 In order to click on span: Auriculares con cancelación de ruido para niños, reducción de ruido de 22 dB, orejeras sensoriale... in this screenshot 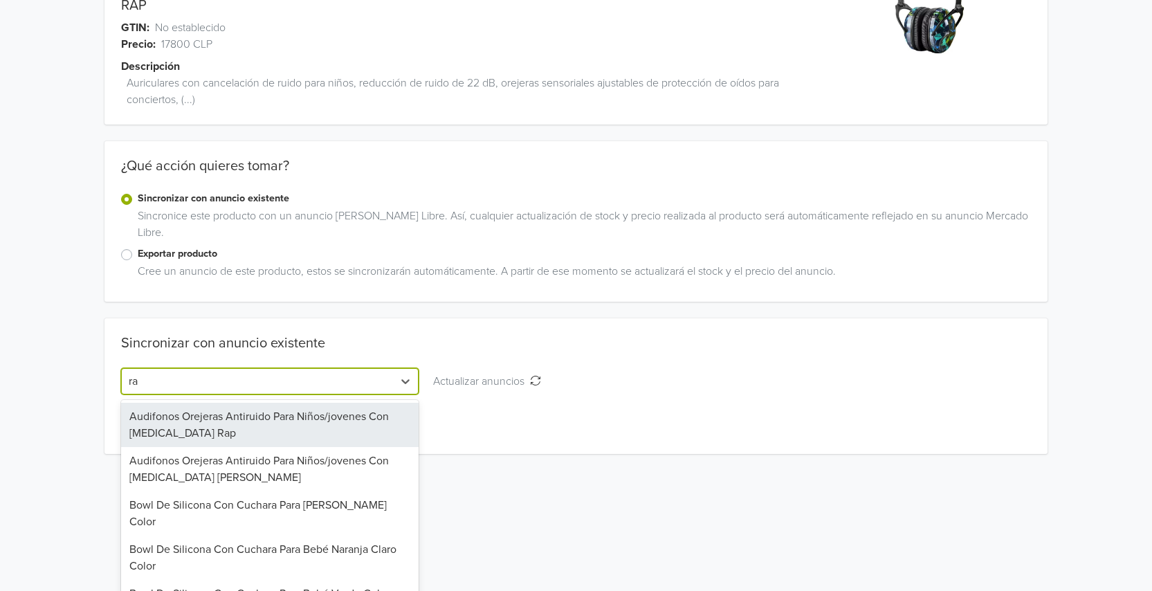, I will do `click(477, 91)`.